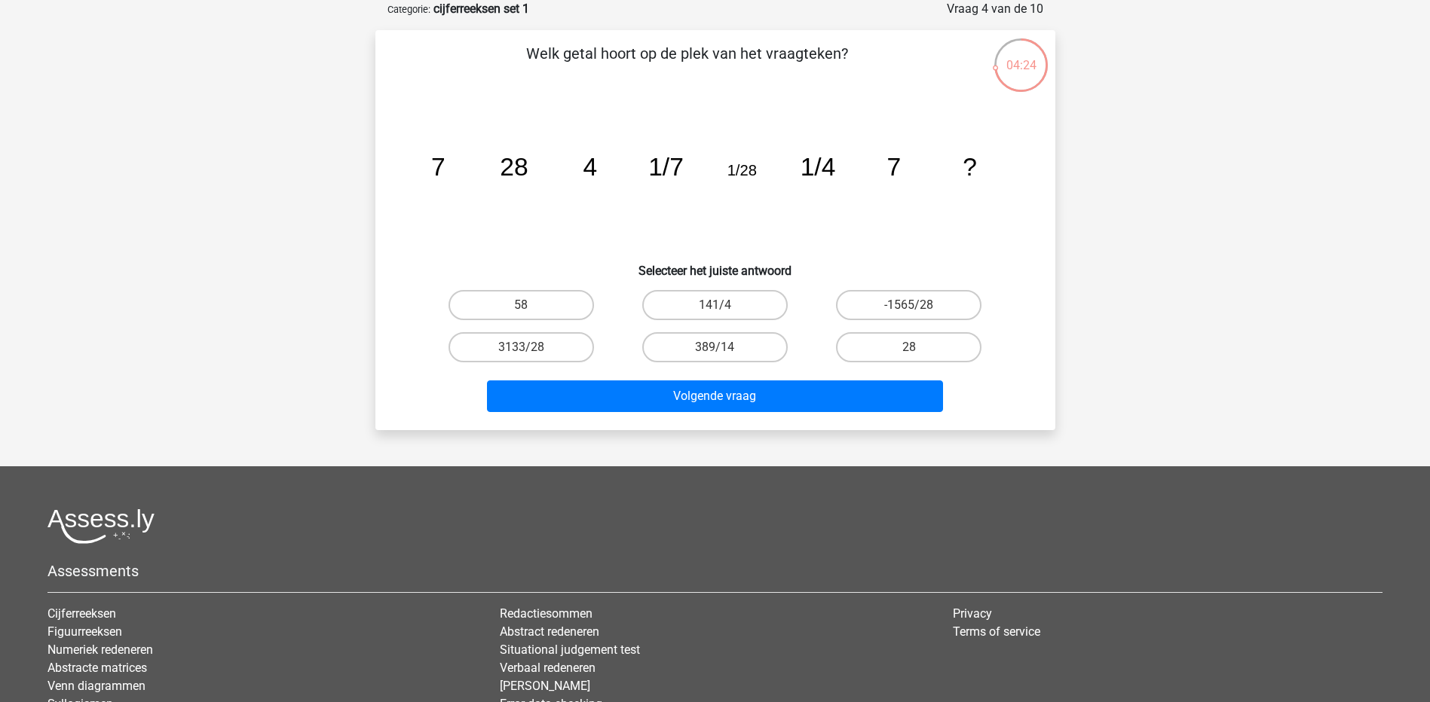  Describe the element at coordinates (84, 632) in the screenshot. I see `a: Figuurreeksen` at that location.